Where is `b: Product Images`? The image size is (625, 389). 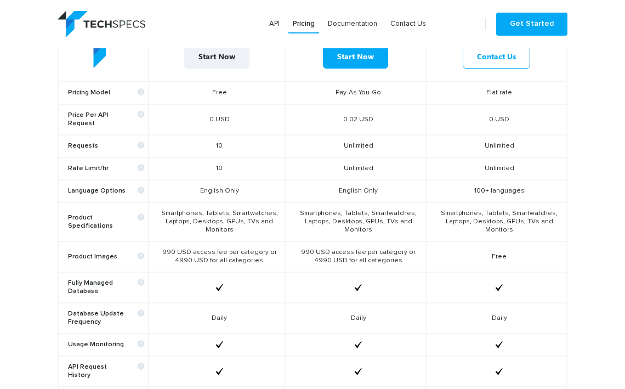 b: Product Images is located at coordinates (106, 257).